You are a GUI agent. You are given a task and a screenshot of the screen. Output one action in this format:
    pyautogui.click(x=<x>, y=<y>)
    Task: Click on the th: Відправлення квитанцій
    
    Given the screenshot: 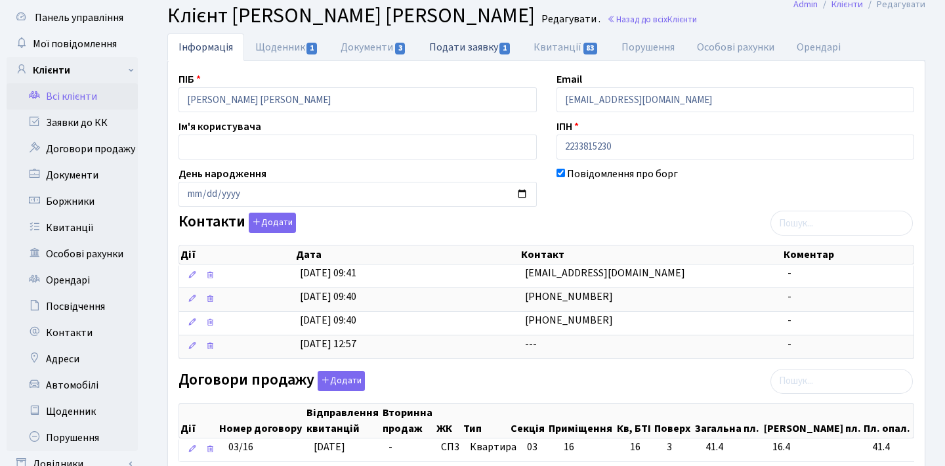 What is the action you would take?
    pyautogui.click(x=343, y=421)
    